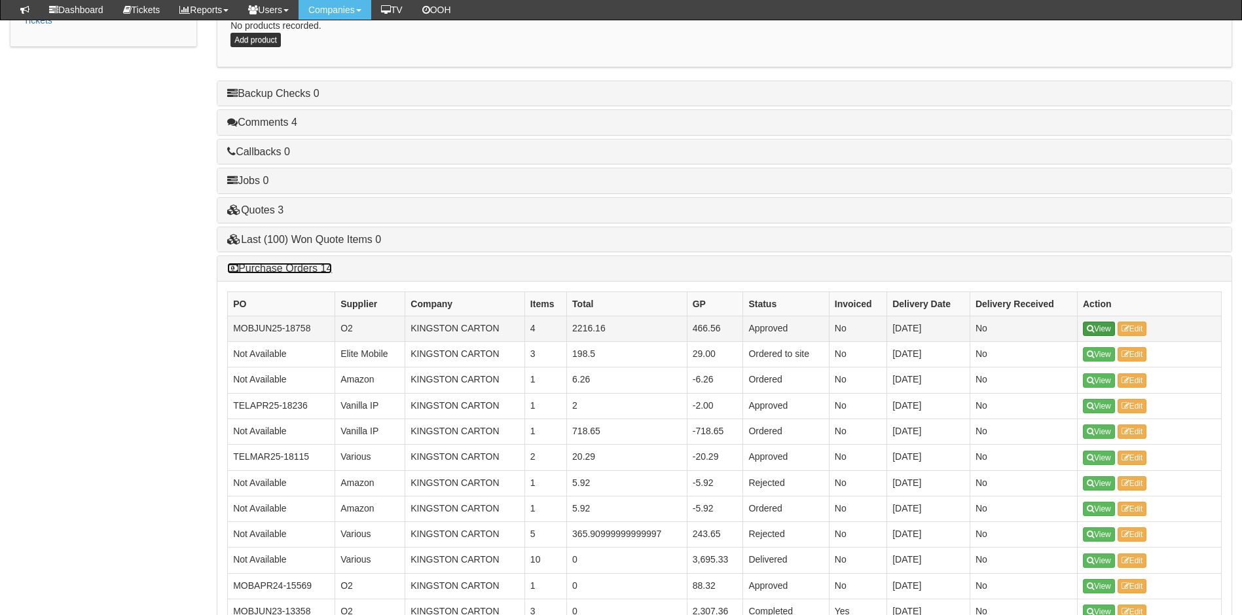 This screenshot has height=615, width=1242. I want to click on a: Purchase Orders 14, so click(280, 268).